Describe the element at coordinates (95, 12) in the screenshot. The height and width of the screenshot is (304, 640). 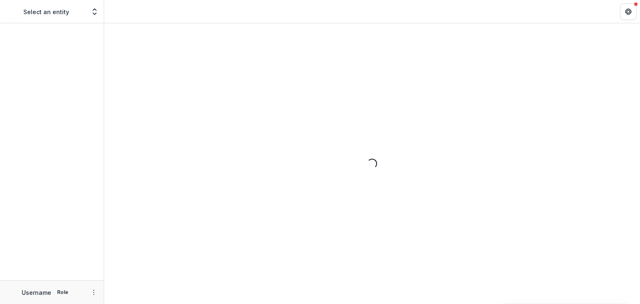
I see `button: Open entity switcher` at that location.